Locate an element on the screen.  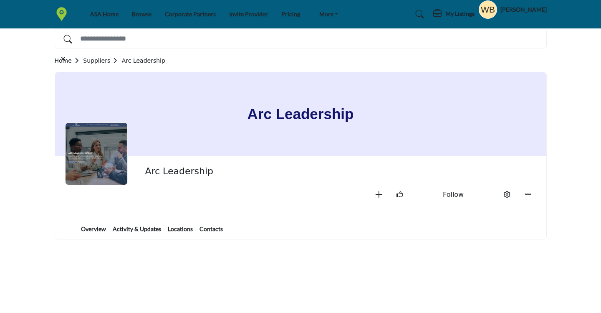
a: Overview is located at coordinates (94, 231).